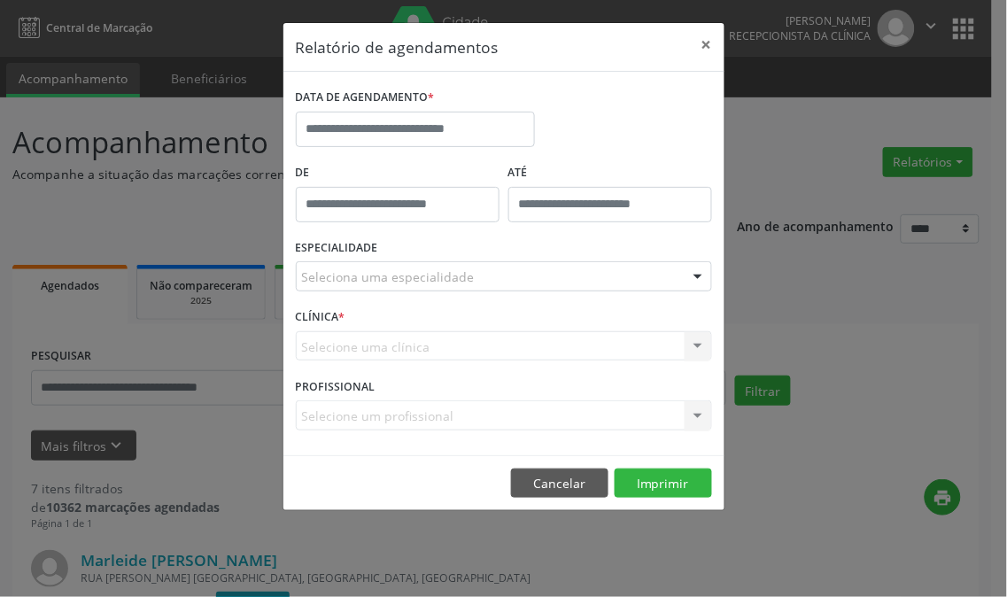 The image size is (1007, 597). What do you see at coordinates (663, 484) in the screenshot?
I see `button: Imprimir` at bounding box center [663, 484].